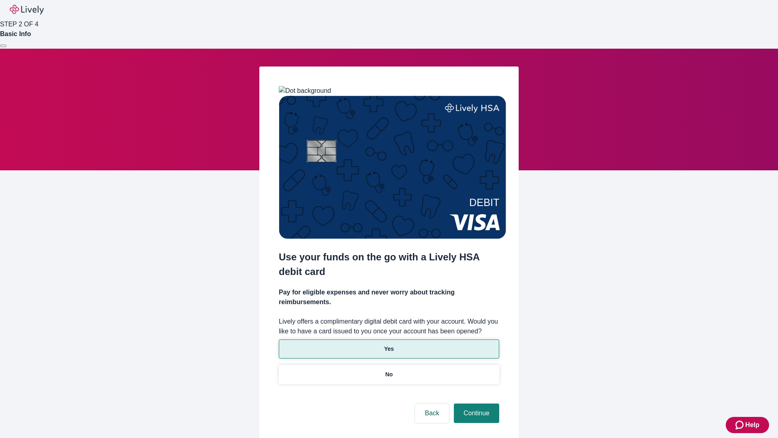  What do you see at coordinates (432, 413) in the screenshot?
I see `button: Back` at bounding box center [432, 413].